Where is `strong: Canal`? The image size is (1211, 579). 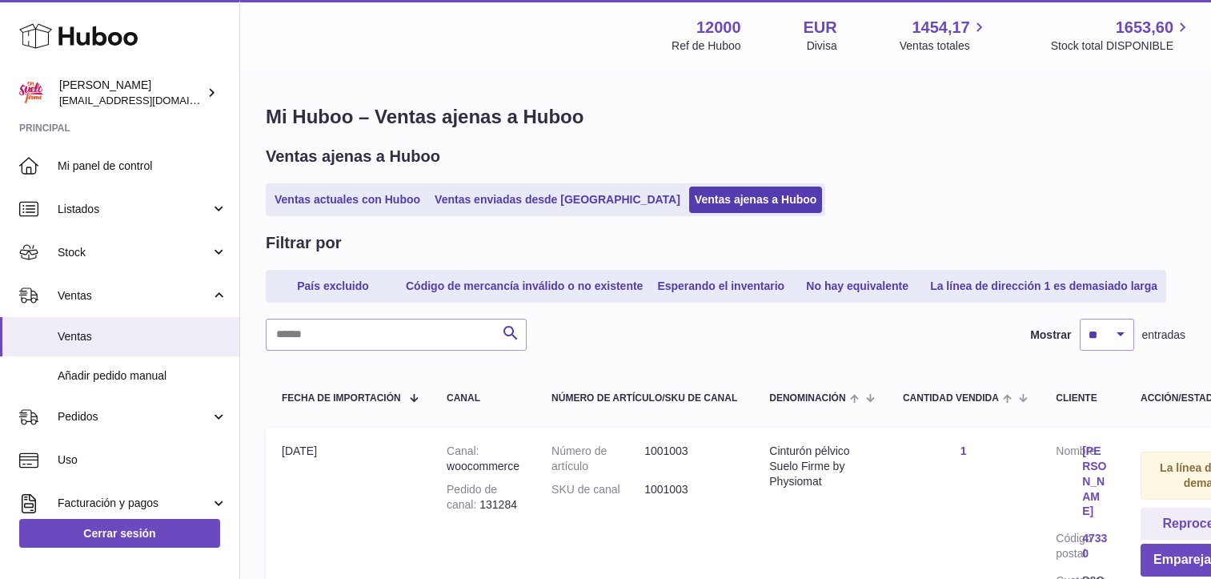 strong: Canal is located at coordinates (462, 450).